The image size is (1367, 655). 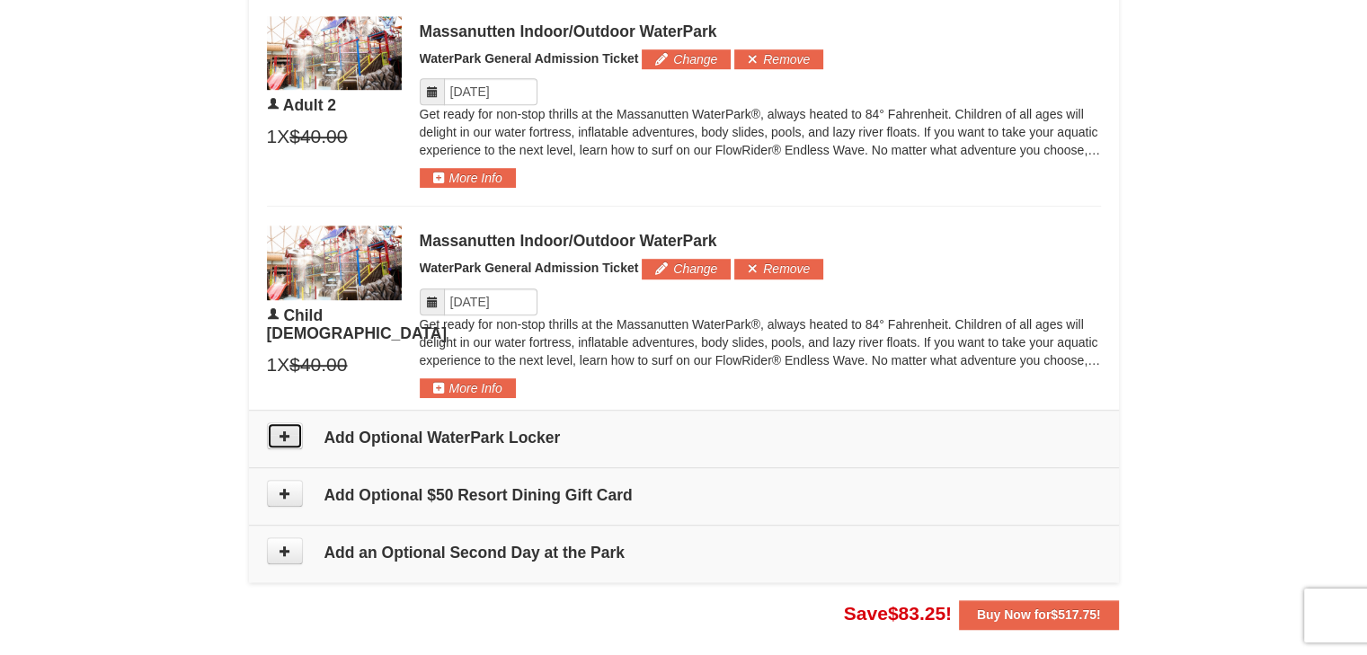 I want to click on h4: Add Optional WaterPark Locker, so click(x=684, y=438).